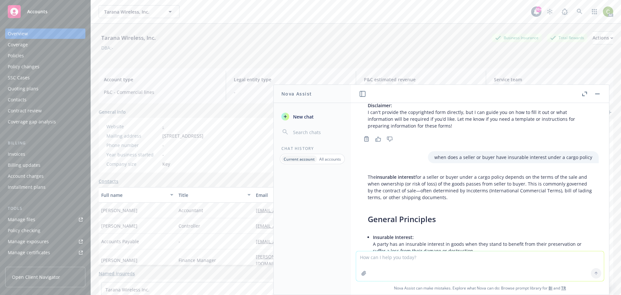 Image resolution: width=621 pixels, height=295 pixels. Describe the element at coordinates (396, 177) in the screenshot. I see `span: insurable interest` at that location.